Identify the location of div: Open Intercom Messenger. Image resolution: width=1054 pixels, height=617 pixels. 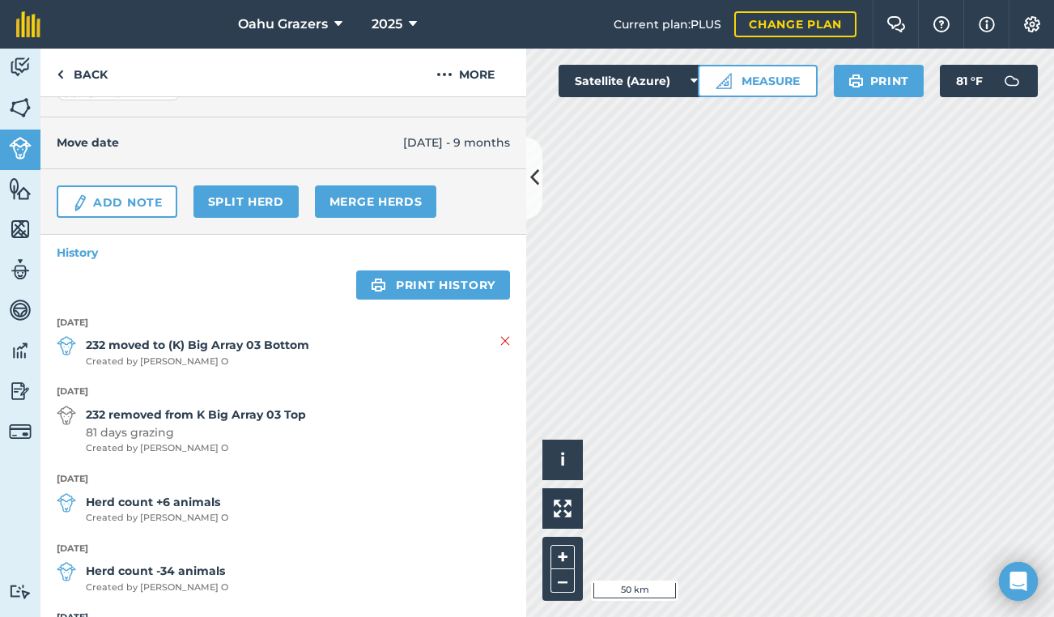
(1018, 581).